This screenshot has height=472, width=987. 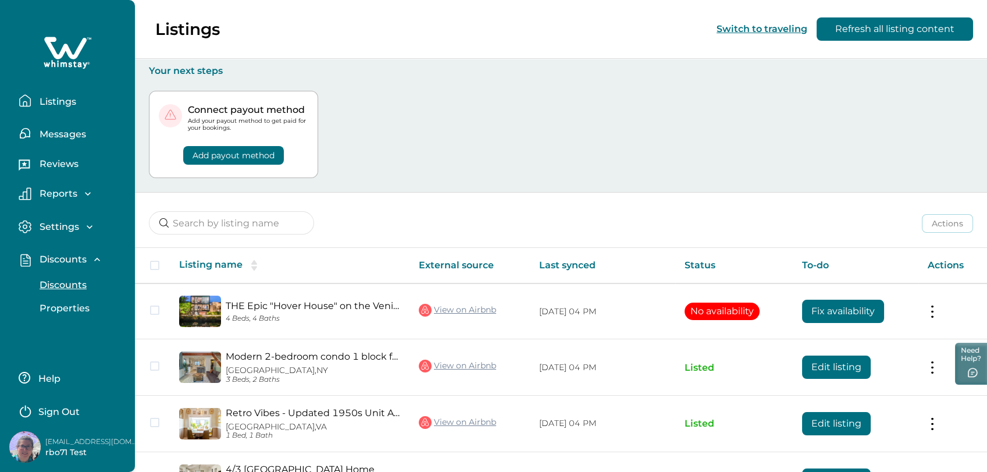 I want to click on img: Whimstay Host, so click(x=25, y=447).